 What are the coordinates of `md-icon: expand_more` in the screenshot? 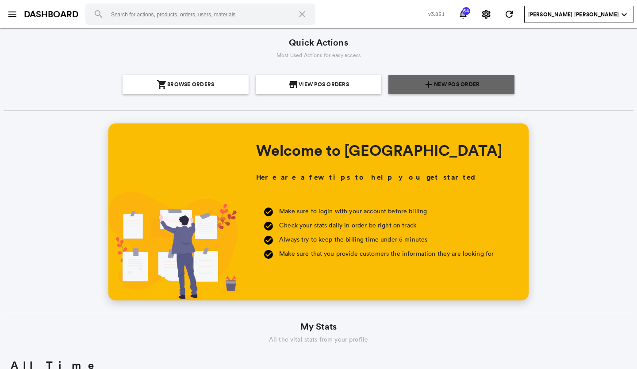 It's located at (624, 15).